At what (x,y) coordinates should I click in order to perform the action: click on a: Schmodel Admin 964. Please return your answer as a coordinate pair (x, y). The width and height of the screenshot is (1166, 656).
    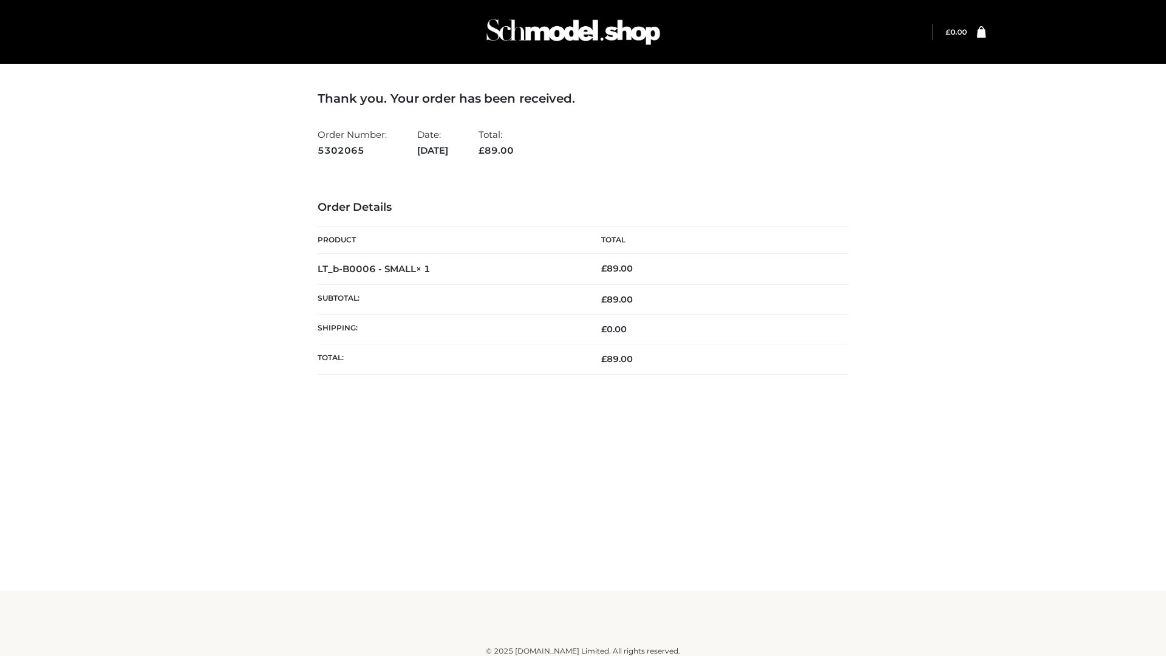
    Looking at the image, I should click on (573, 32).